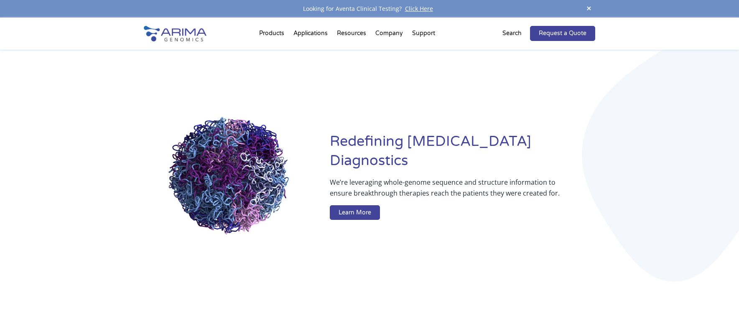 Image resolution: width=739 pixels, height=316 pixels. I want to click on img: Arima-Genomics-logo, so click(175, 33).